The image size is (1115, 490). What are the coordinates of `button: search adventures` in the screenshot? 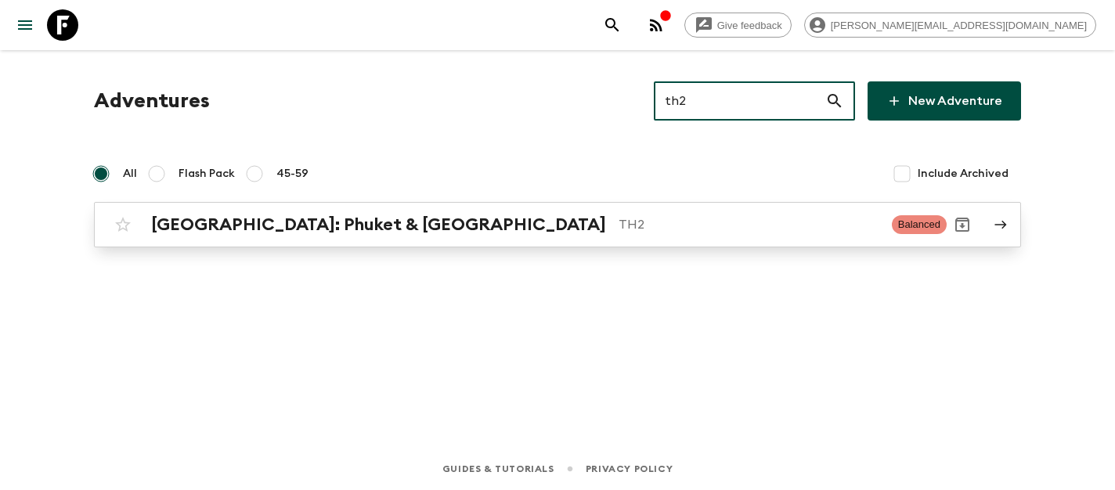 It's located at (613, 25).